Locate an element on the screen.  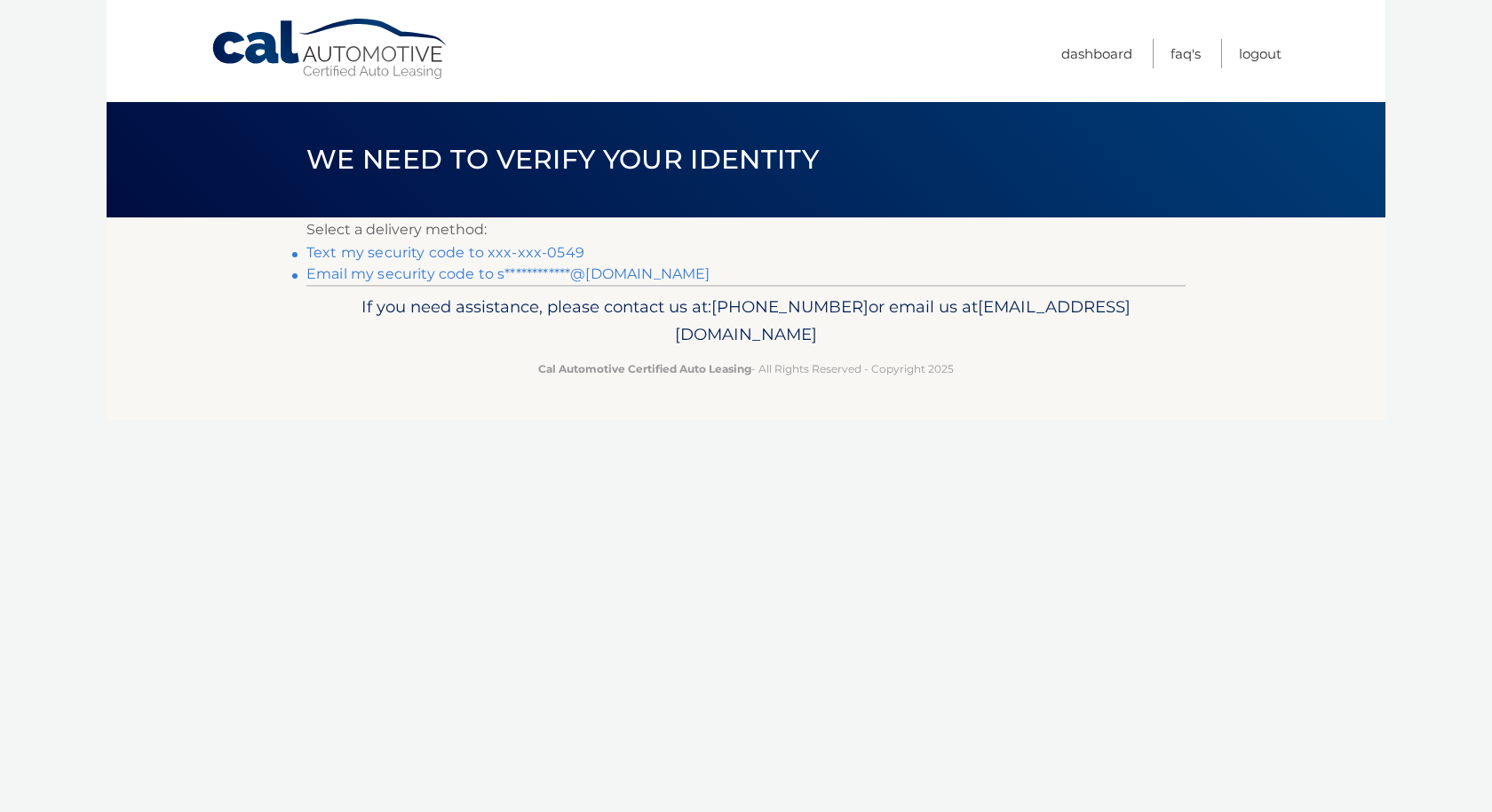
a: FAQ's is located at coordinates (1185, 53).